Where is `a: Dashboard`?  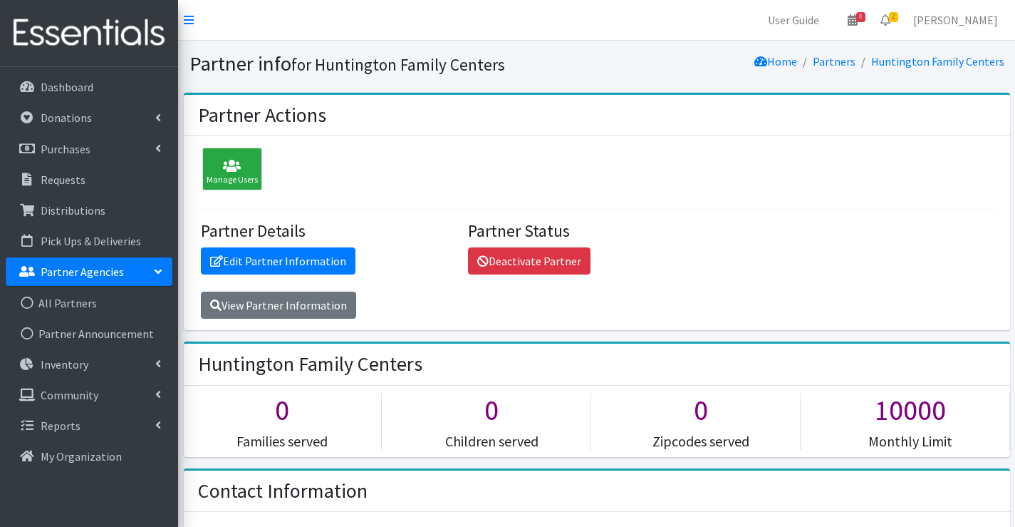 a: Dashboard is located at coordinates (89, 87).